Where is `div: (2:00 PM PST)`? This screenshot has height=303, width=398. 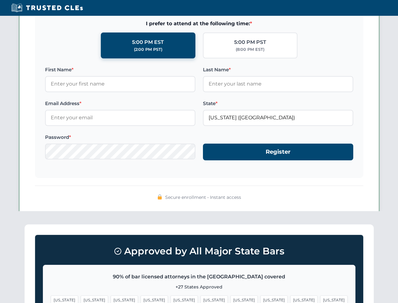 div: (2:00 PM PST) is located at coordinates (148, 49).